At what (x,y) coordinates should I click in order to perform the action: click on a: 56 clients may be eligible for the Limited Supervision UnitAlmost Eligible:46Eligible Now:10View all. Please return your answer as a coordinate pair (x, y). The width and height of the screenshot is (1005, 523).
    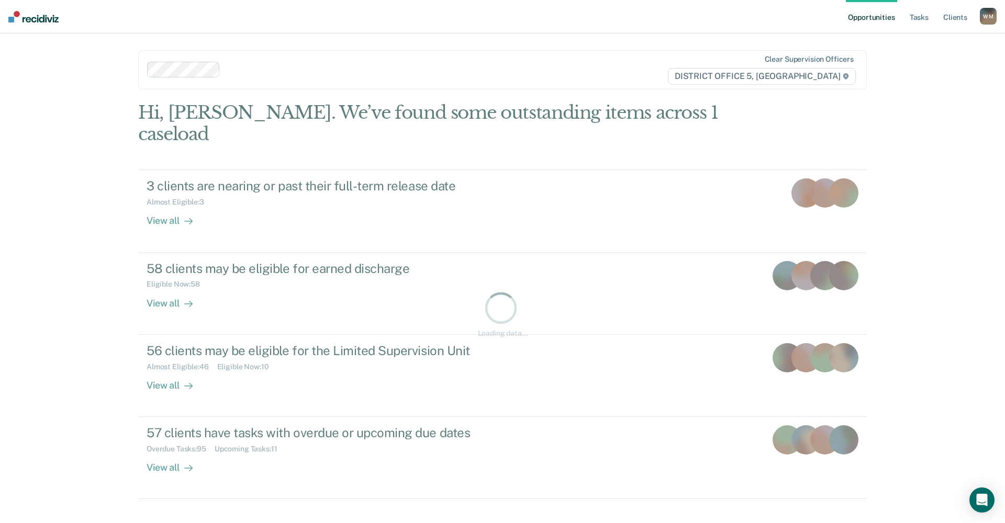
    Looking at the image, I should click on (503, 376).